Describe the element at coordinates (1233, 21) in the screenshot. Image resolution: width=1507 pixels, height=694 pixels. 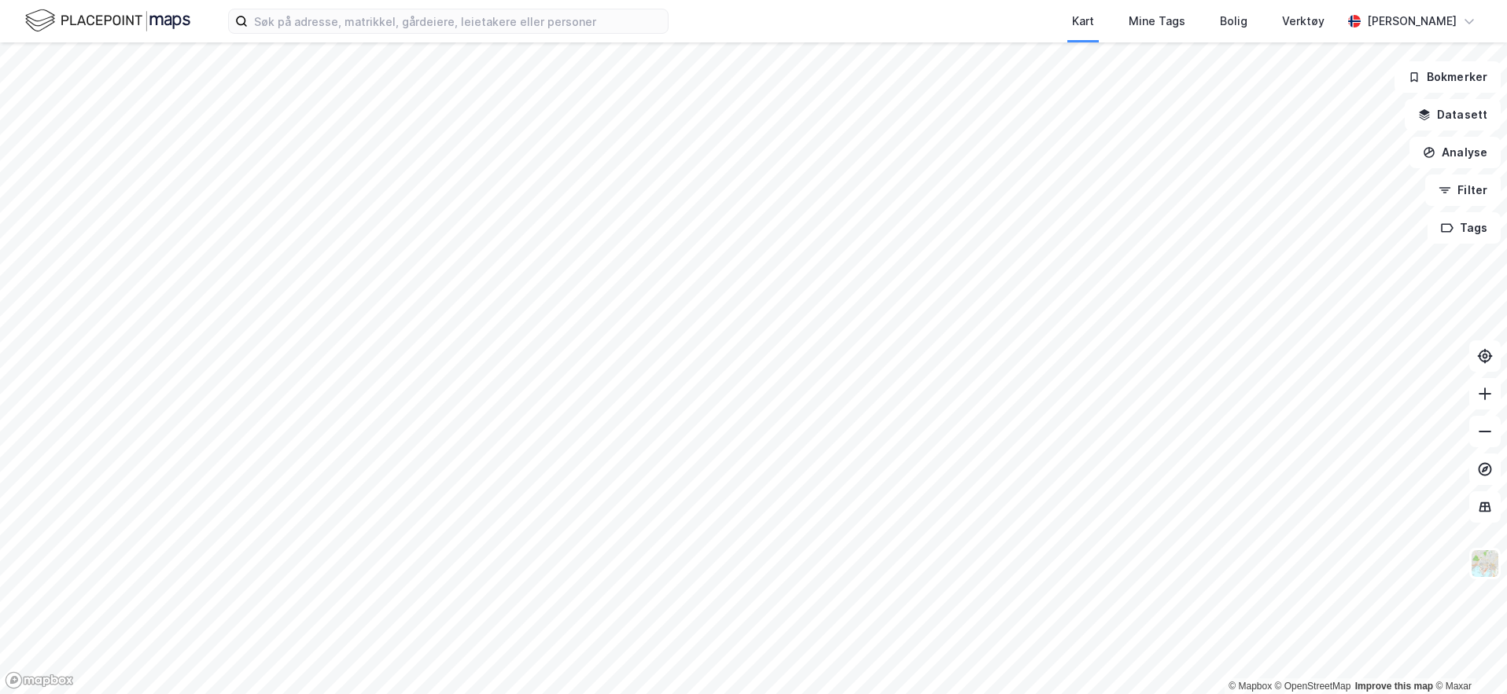
I see `div: Bolig` at that location.